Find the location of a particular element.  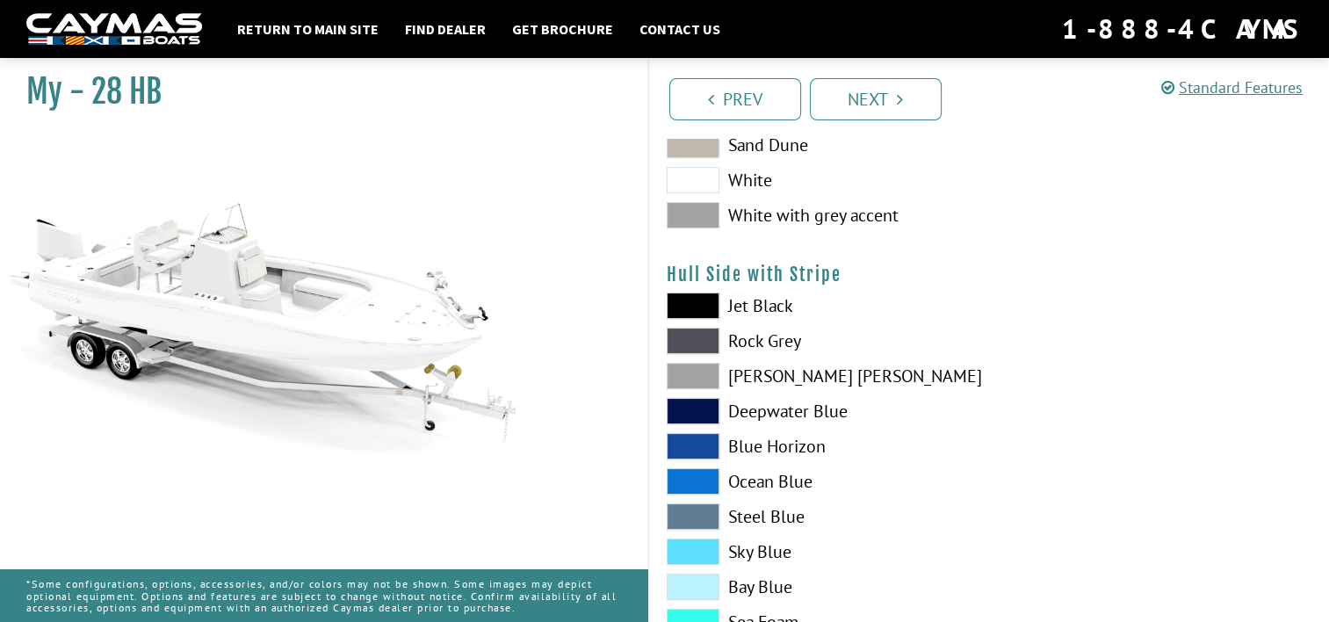

img: white-logo-c9c8dbefe5ff5ceceb0f0178aa75bf4bb51f6bca0971e226c86eb53dfe498488.png is located at coordinates (114, 29).